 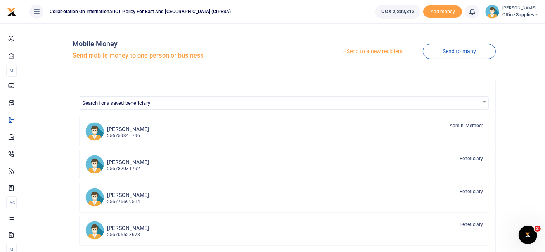 What do you see at coordinates (128, 169) in the screenshot?
I see `p: 256782031792` at bounding box center [128, 169].